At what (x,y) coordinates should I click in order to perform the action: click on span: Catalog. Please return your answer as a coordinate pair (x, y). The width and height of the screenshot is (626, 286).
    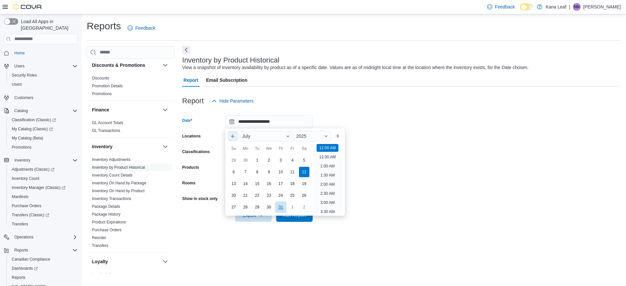
    Looking at the image, I should click on (21, 111).